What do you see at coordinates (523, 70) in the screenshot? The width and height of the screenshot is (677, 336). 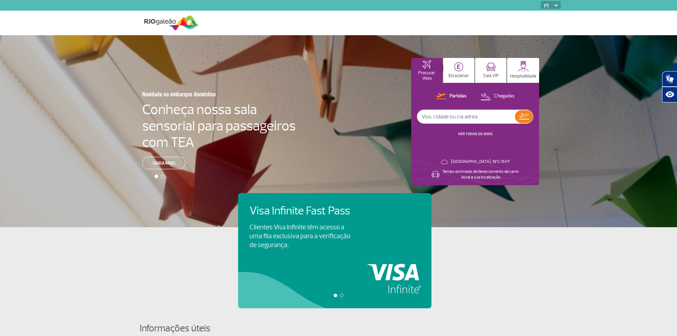 I see `button: Hospitalidade` at bounding box center [523, 70].